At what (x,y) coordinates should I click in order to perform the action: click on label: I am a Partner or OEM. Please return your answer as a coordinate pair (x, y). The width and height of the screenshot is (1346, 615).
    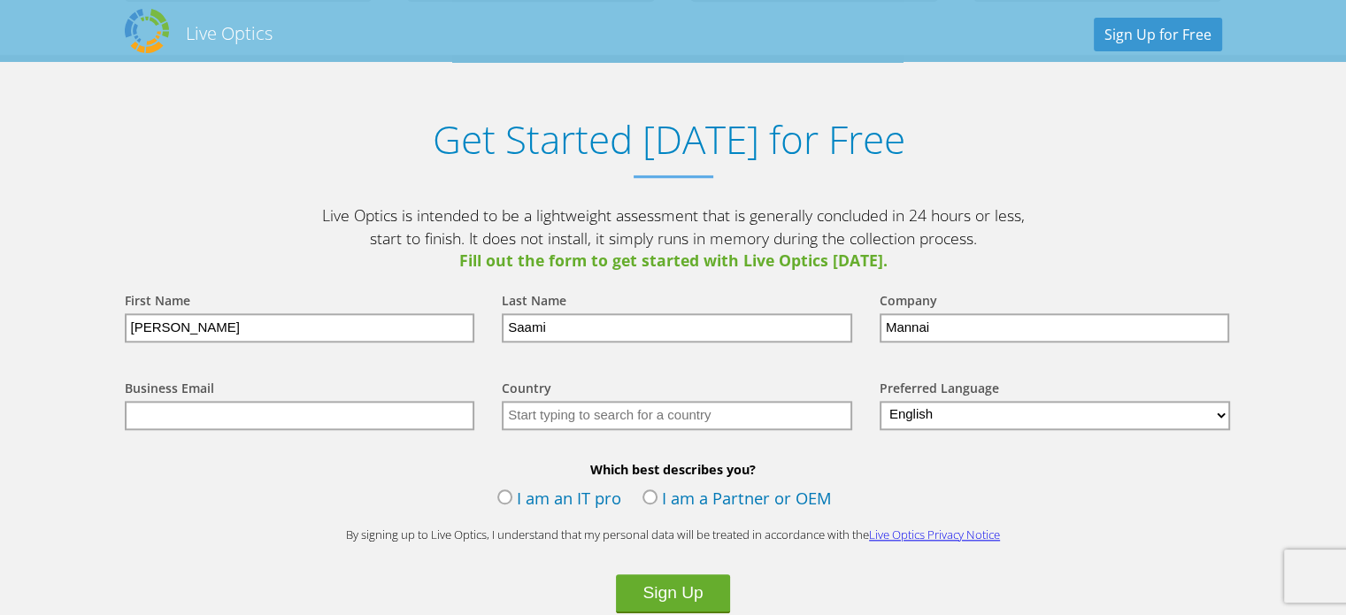
    Looking at the image, I should click on (737, 500).